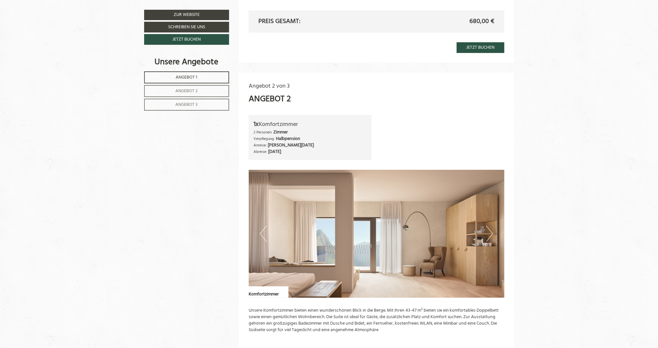 Image resolution: width=658 pixels, height=348 pixels. What do you see at coordinates (260, 152) in the screenshot?
I see `small: Abreise:` at bounding box center [260, 152].